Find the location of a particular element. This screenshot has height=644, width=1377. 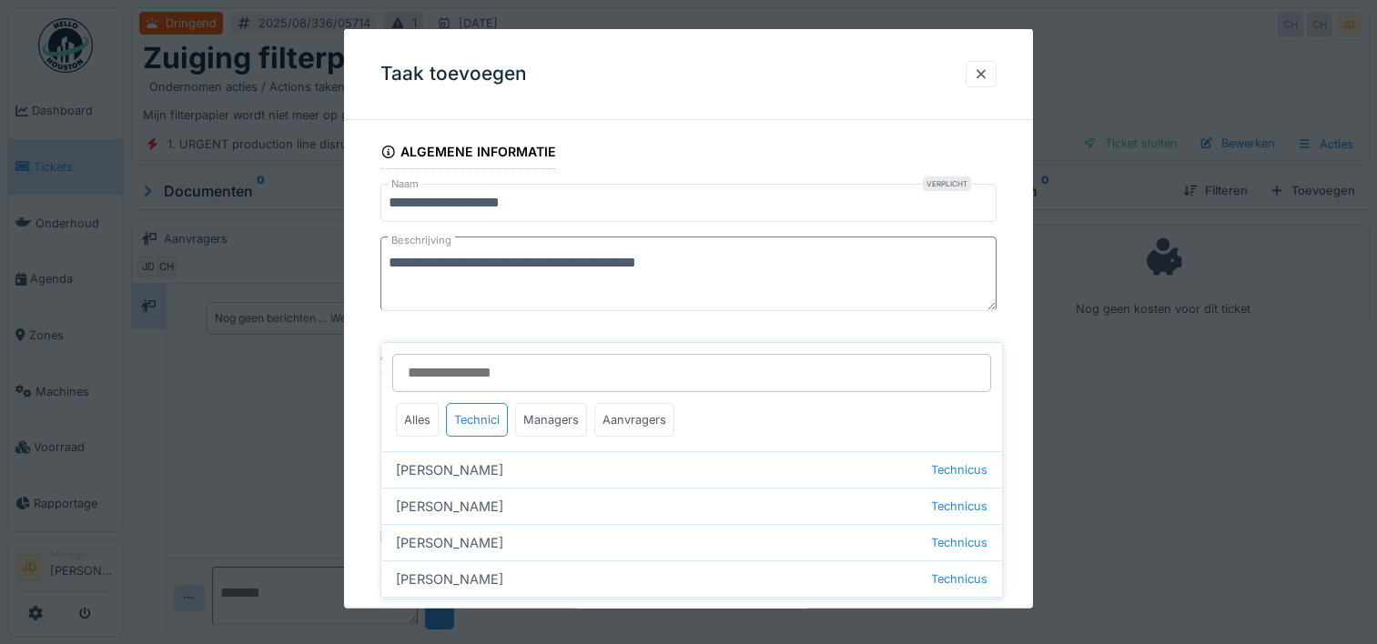

div: Verplicht is located at coordinates (946, 184).